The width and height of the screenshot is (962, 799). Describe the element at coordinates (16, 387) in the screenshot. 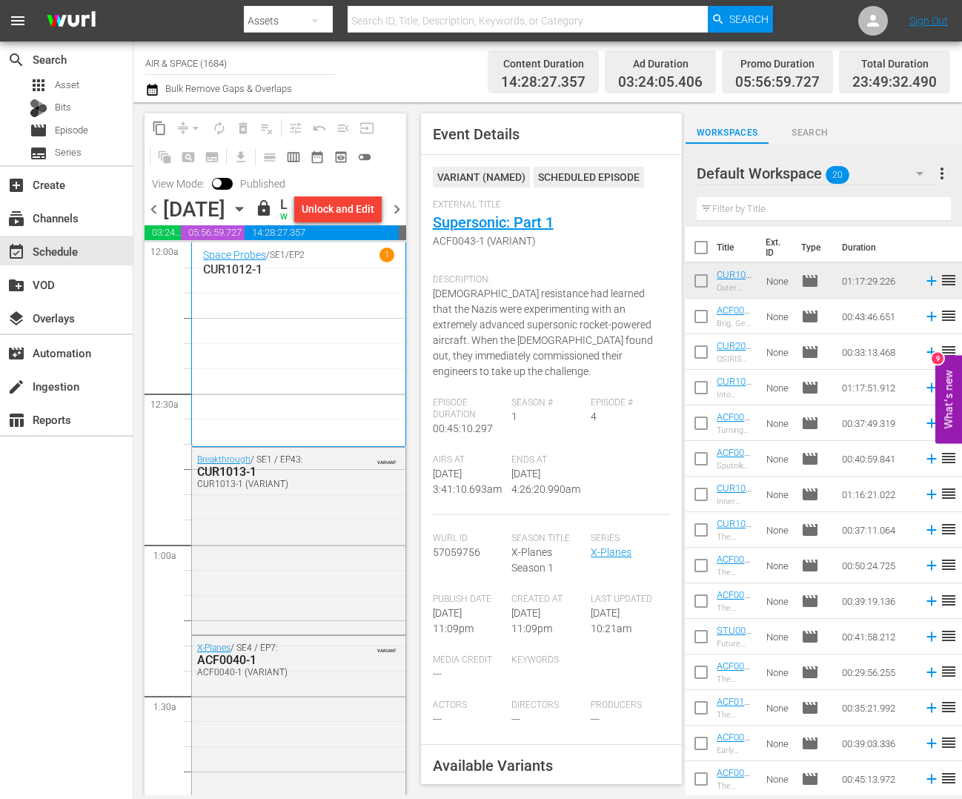

I see `span: Ingestion` at that location.